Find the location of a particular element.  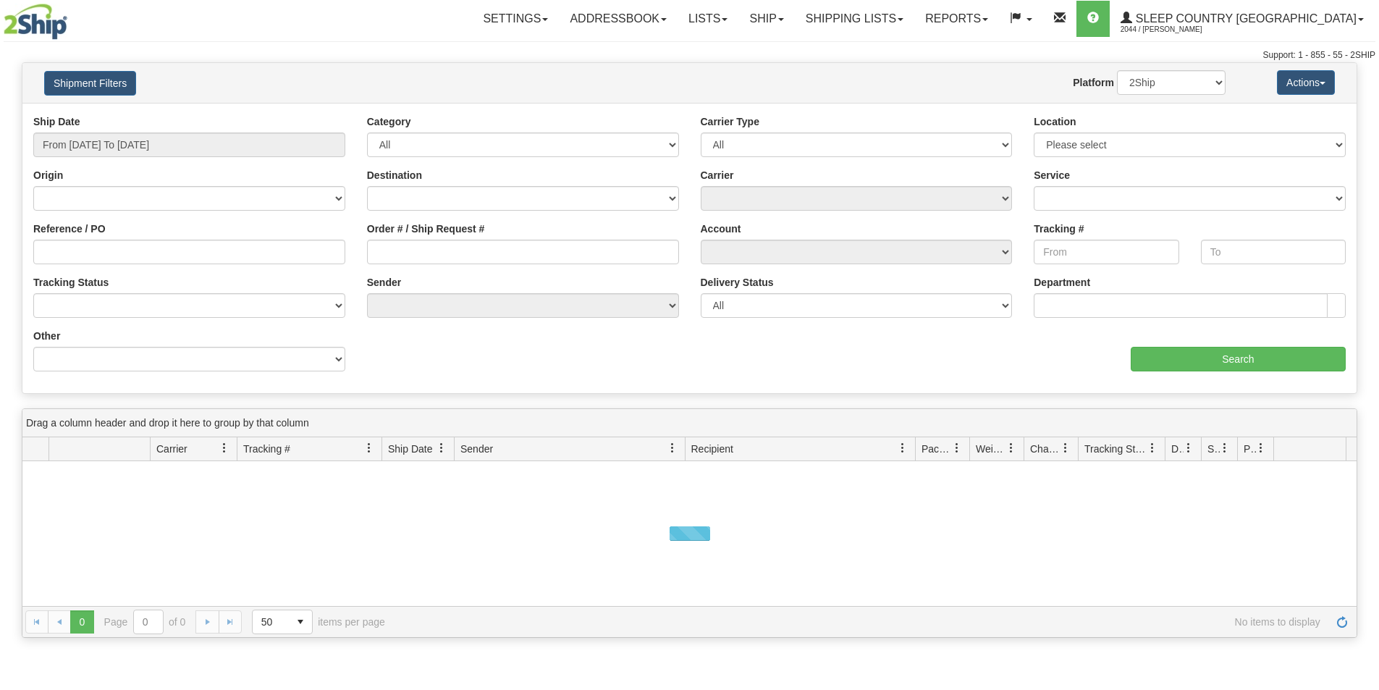

input: Search is located at coordinates (1238, 359).